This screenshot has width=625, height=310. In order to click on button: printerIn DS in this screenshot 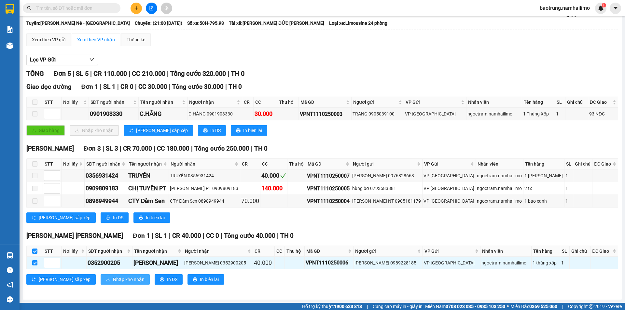, I will do `click(115, 218)`.